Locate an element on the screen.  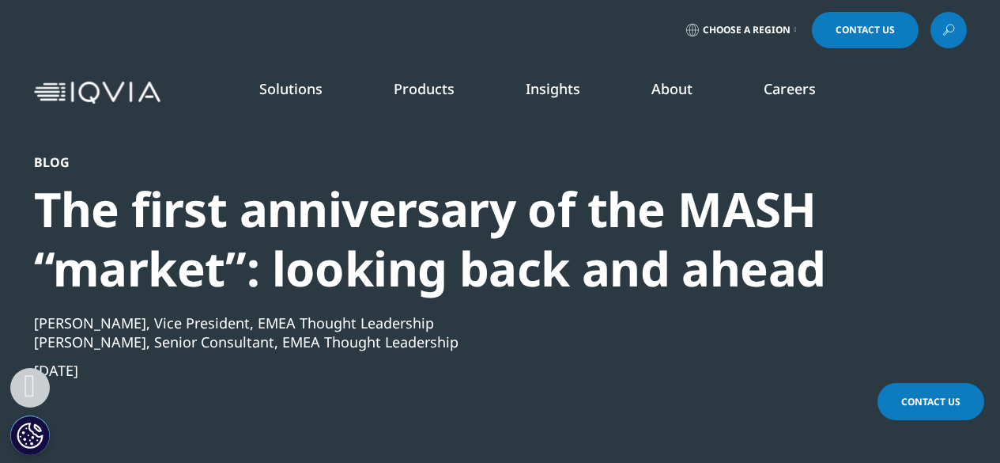
a: Solutions is located at coordinates (291, 89).